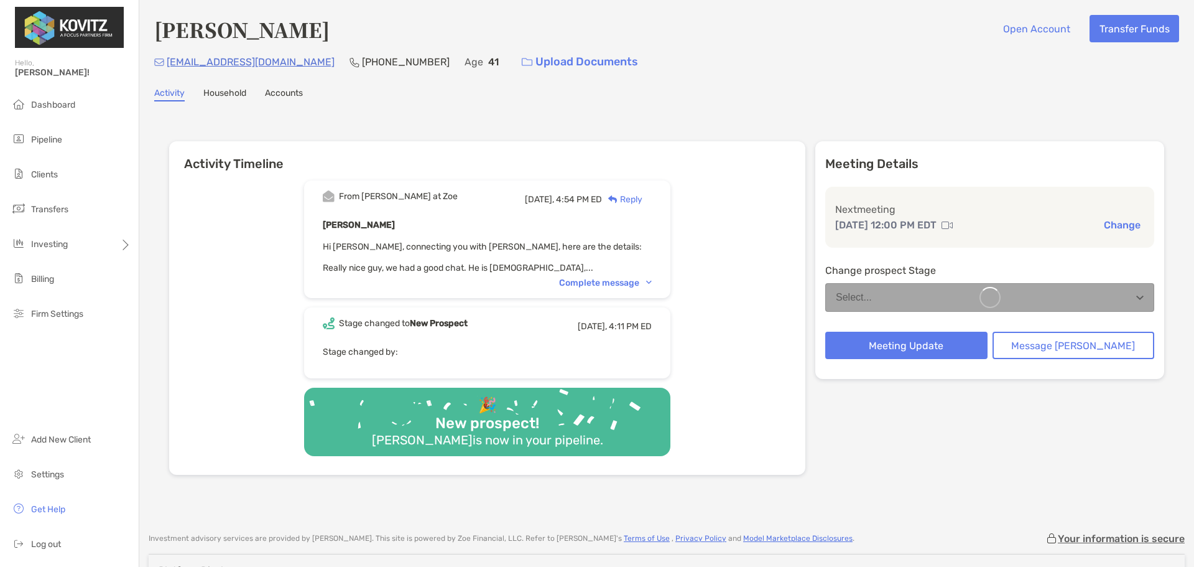 The height and width of the screenshot is (567, 1194). Describe the element at coordinates (48, 509) in the screenshot. I see `span: Get Help` at that location.